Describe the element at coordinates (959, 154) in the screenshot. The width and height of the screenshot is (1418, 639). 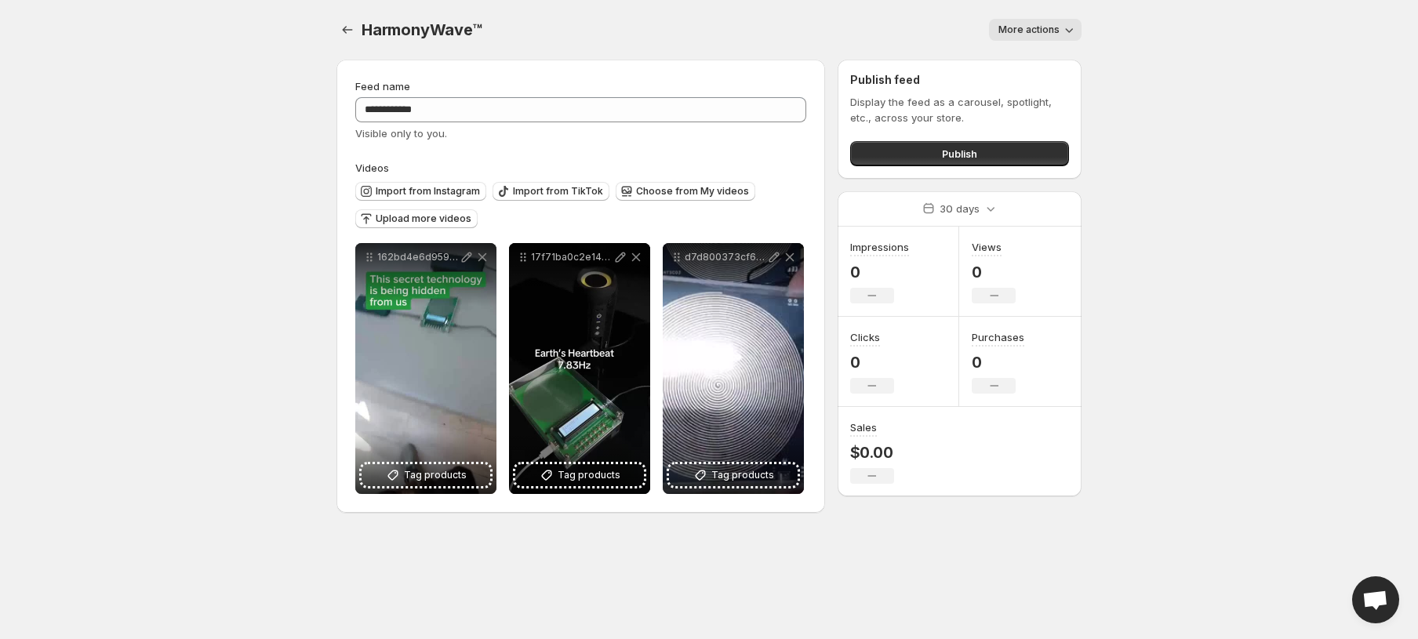
I see `span: Publish` at that location.